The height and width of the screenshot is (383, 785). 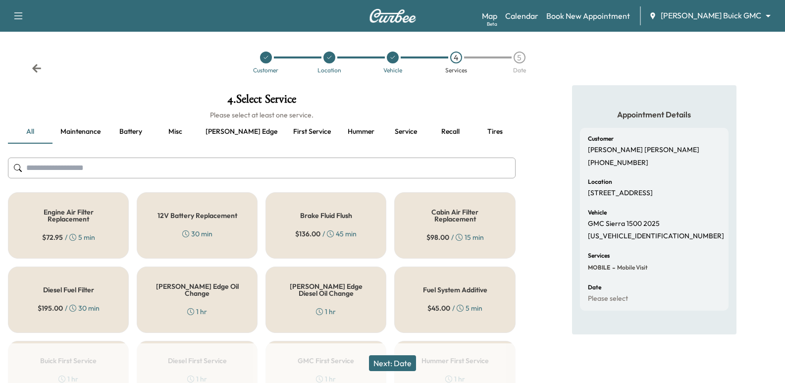 What do you see at coordinates (266, 70) in the screenshot?
I see `div: Customer` at bounding box center [266, 70].